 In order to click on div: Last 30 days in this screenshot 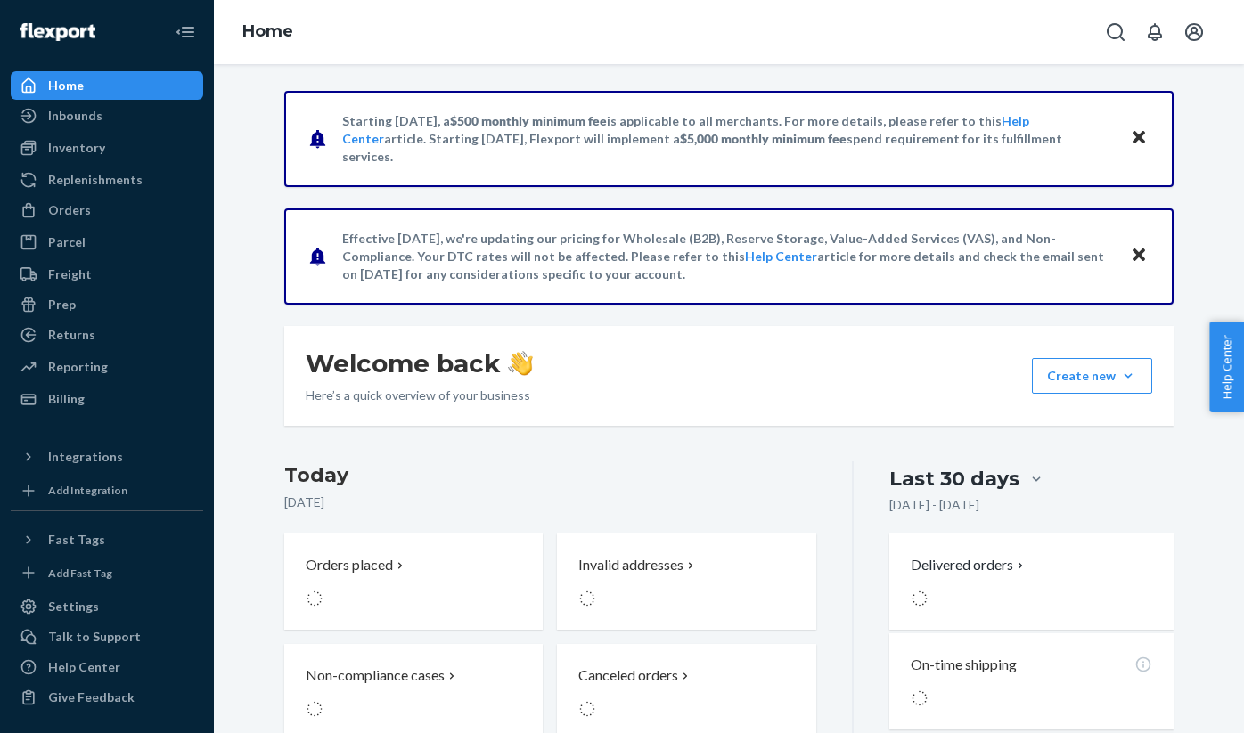, I will do `click(954, 478)`.